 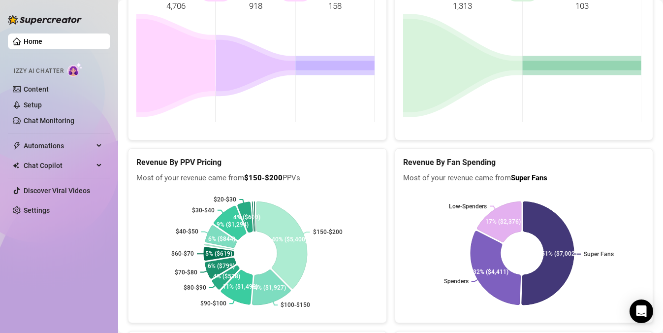 What do you see at coordinates (59, 165) in the screenshot?
I see `span: Chat Copilot` at bounding box center [59, 165].